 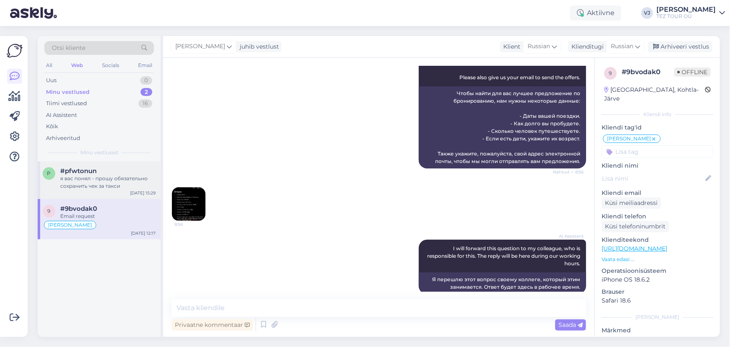 What do you see at coordinates (62, 115) in the screenshot?
I see `div: AI Assistent` at bounding box center [62, 115].